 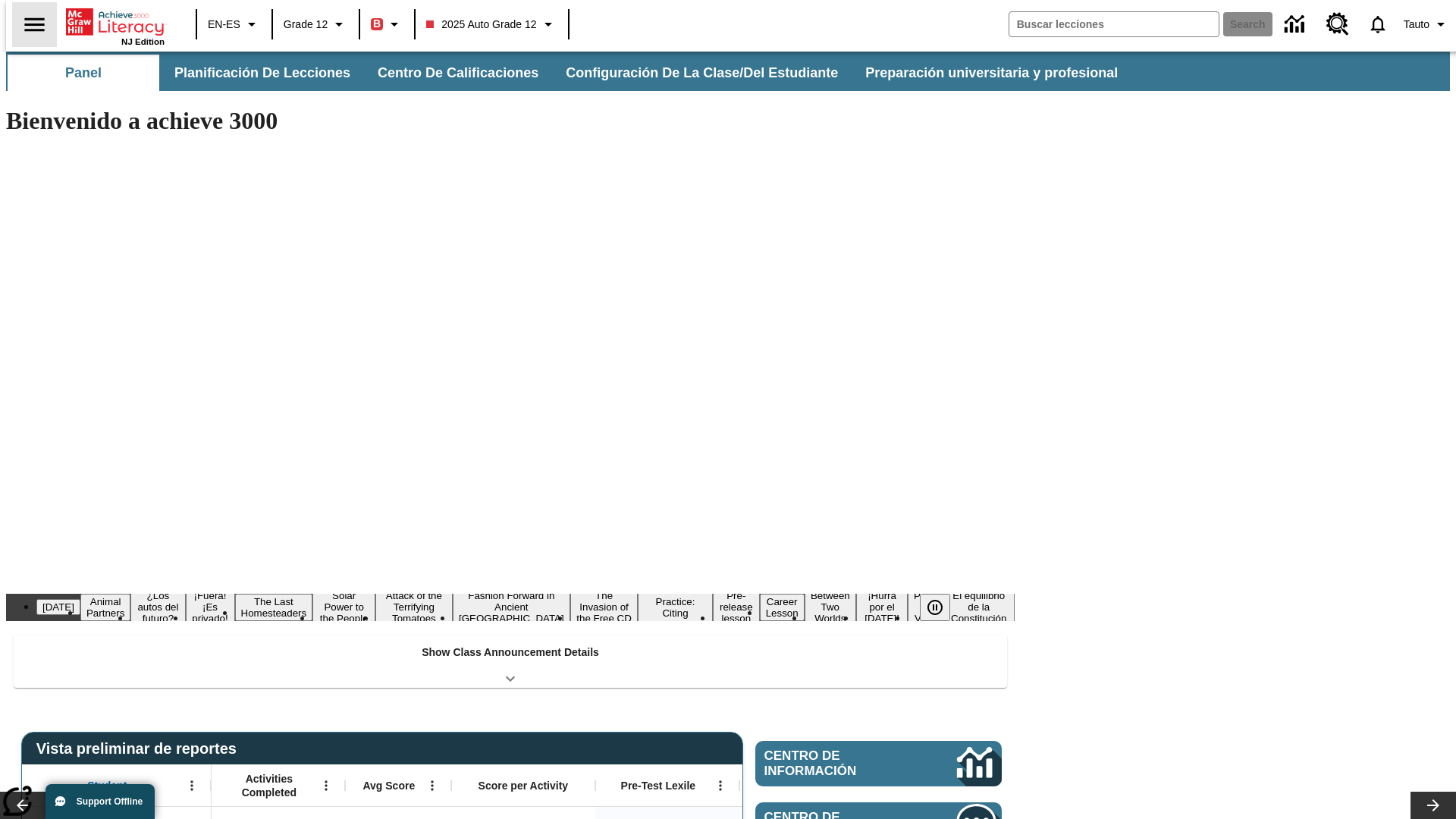 What do you see at coordinates (458, 73) in the screenshot?
I see `button: Centro de calificaciones` at bounding box center [458, 73].